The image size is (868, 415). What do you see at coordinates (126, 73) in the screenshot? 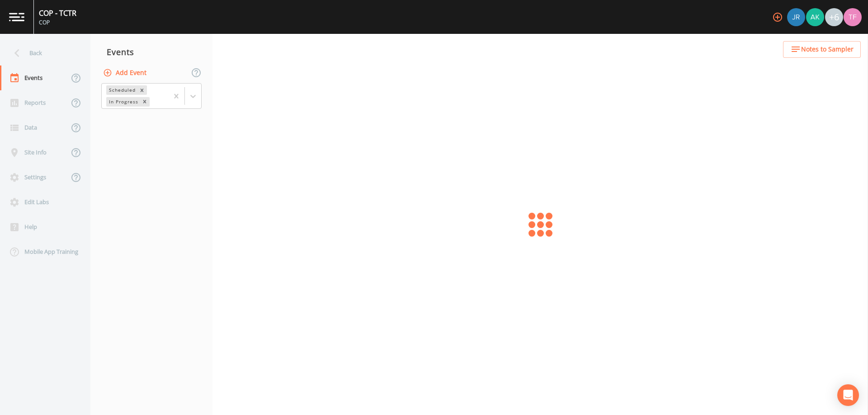
I see `button: Add Event` at bounding box center [126, 73].